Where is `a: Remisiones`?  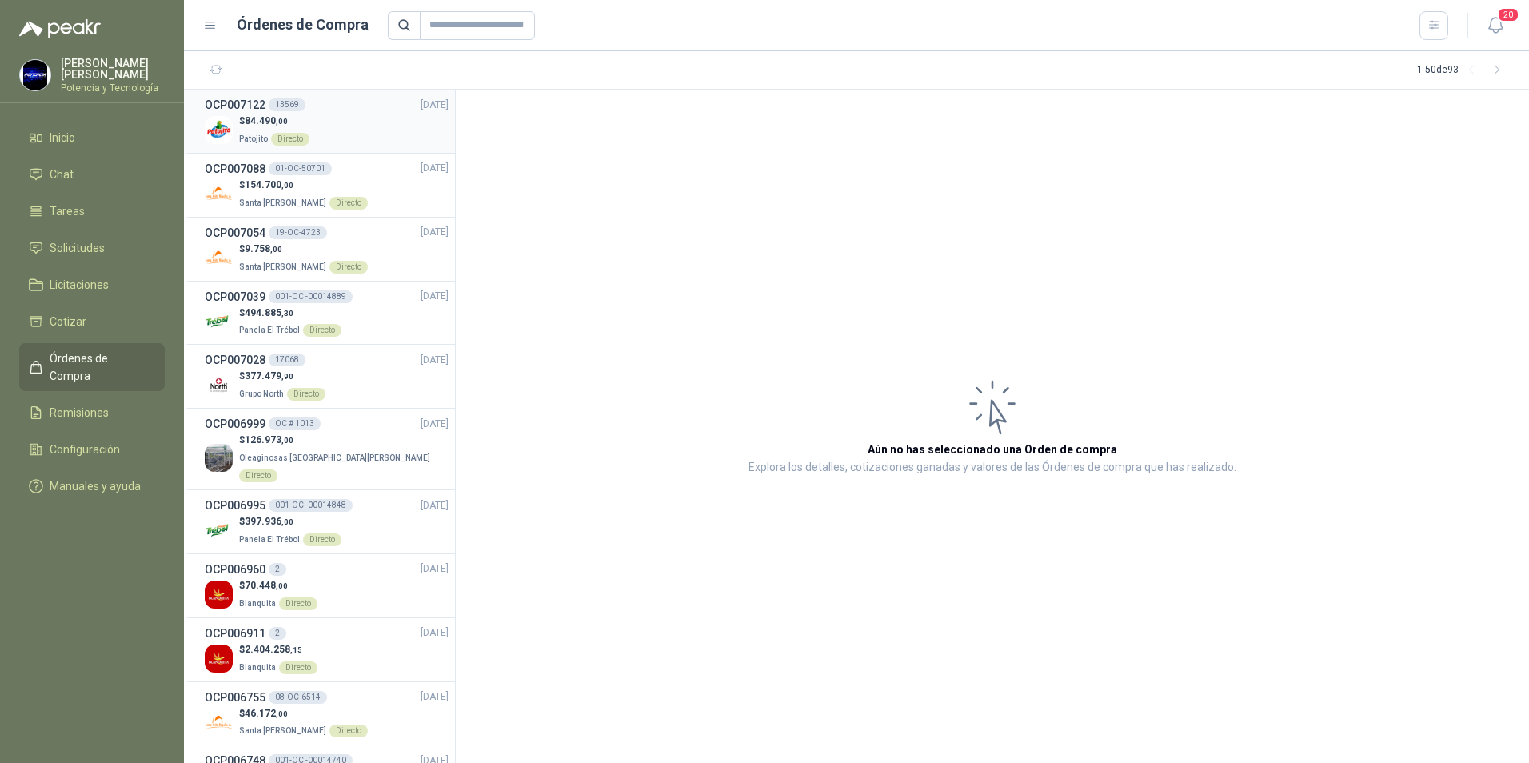
a: Remisiones is located at coordinates (92, 413).